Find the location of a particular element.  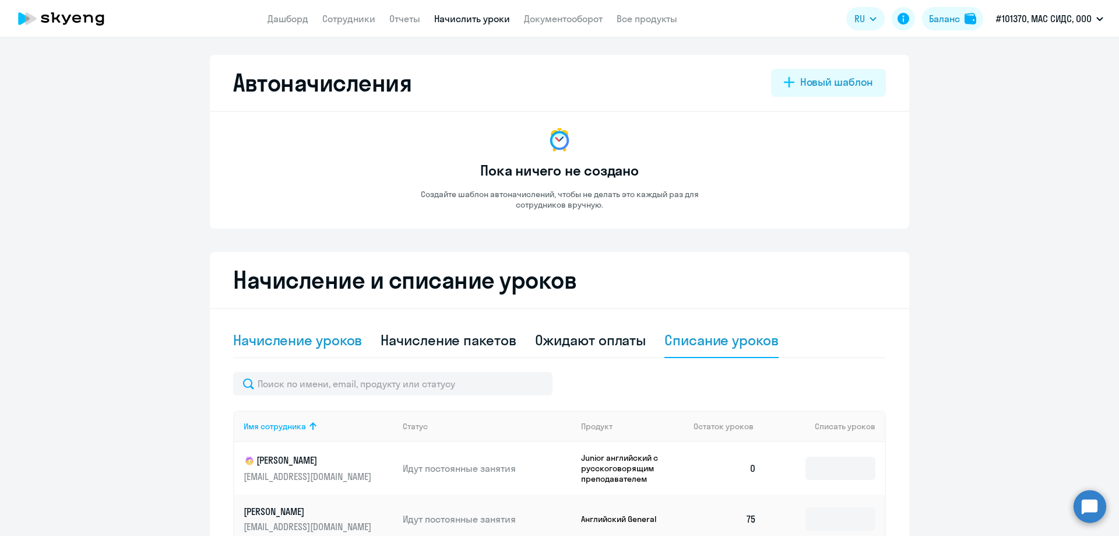

button: Новый шаблон is located at coordinates (828, 83).